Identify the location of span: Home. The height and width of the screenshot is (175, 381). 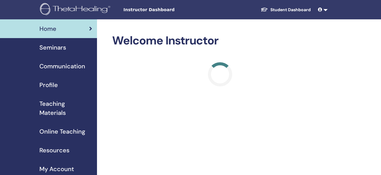
(48, 29).